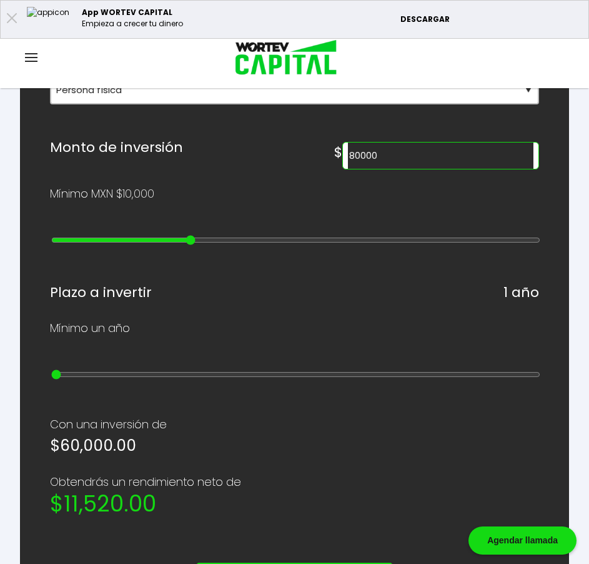 The image size is (589, 564). What do you see at coordinates (133, 24) in the screenshot?
I see `p: Empieza a crecer tu dinero` at bounding box center [133, 24].